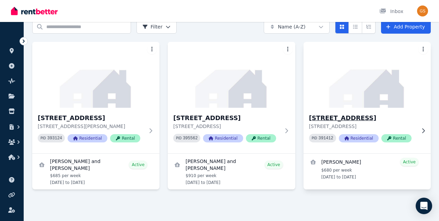 The image size is (439, 221). What do you see at coordinates (342, 27) in the screenshot?
I see `button: Card view` at bounding box center [342, 27].